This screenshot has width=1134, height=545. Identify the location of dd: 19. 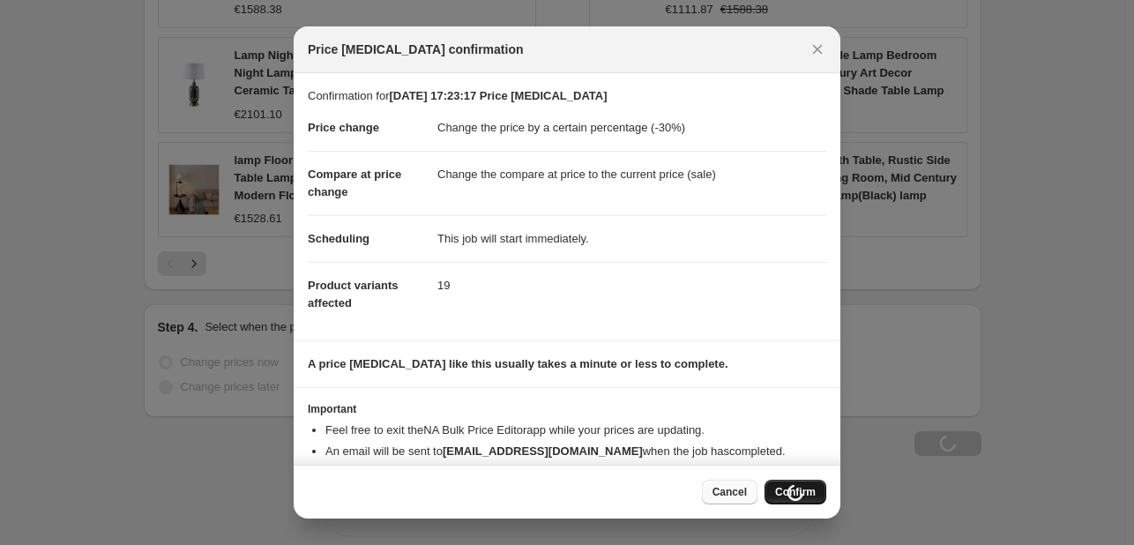
(631, 285).